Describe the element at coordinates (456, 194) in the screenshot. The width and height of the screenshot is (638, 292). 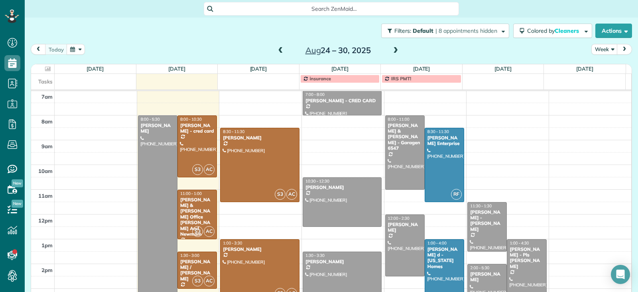
I see `span: RF` at that location.